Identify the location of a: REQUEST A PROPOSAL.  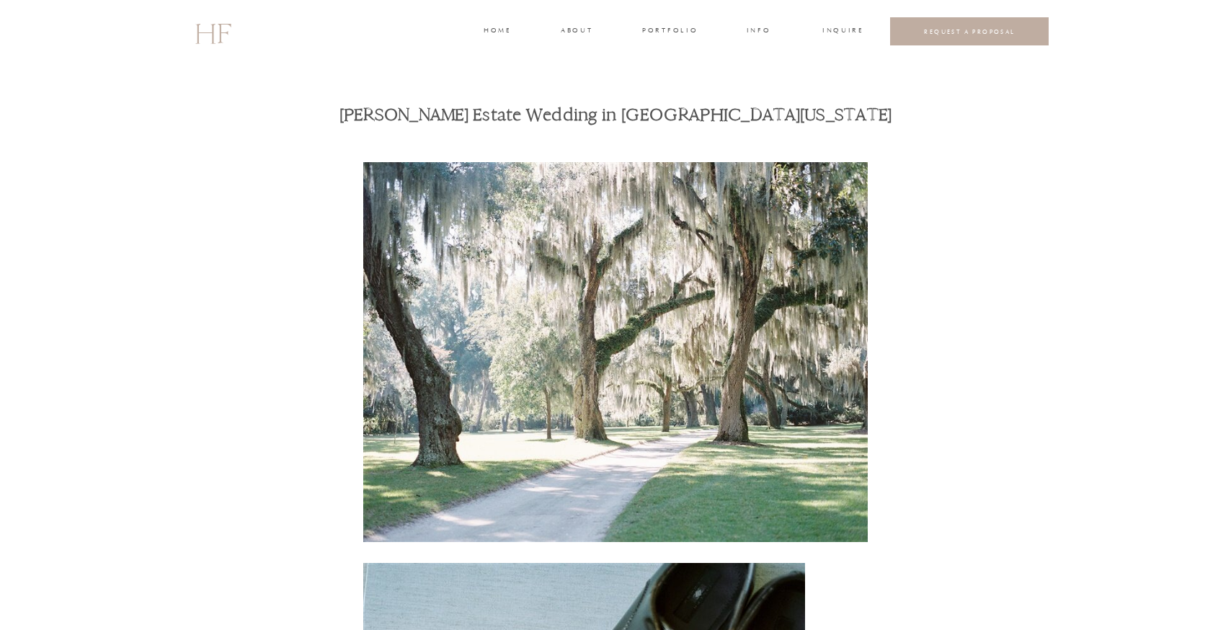
(970, 31).